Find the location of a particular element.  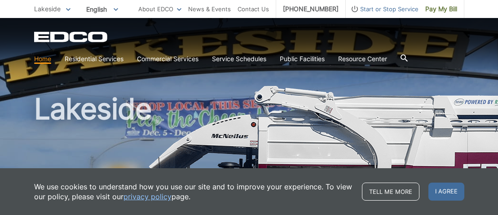

a: Contact Us is located at coordinates (253, 9).